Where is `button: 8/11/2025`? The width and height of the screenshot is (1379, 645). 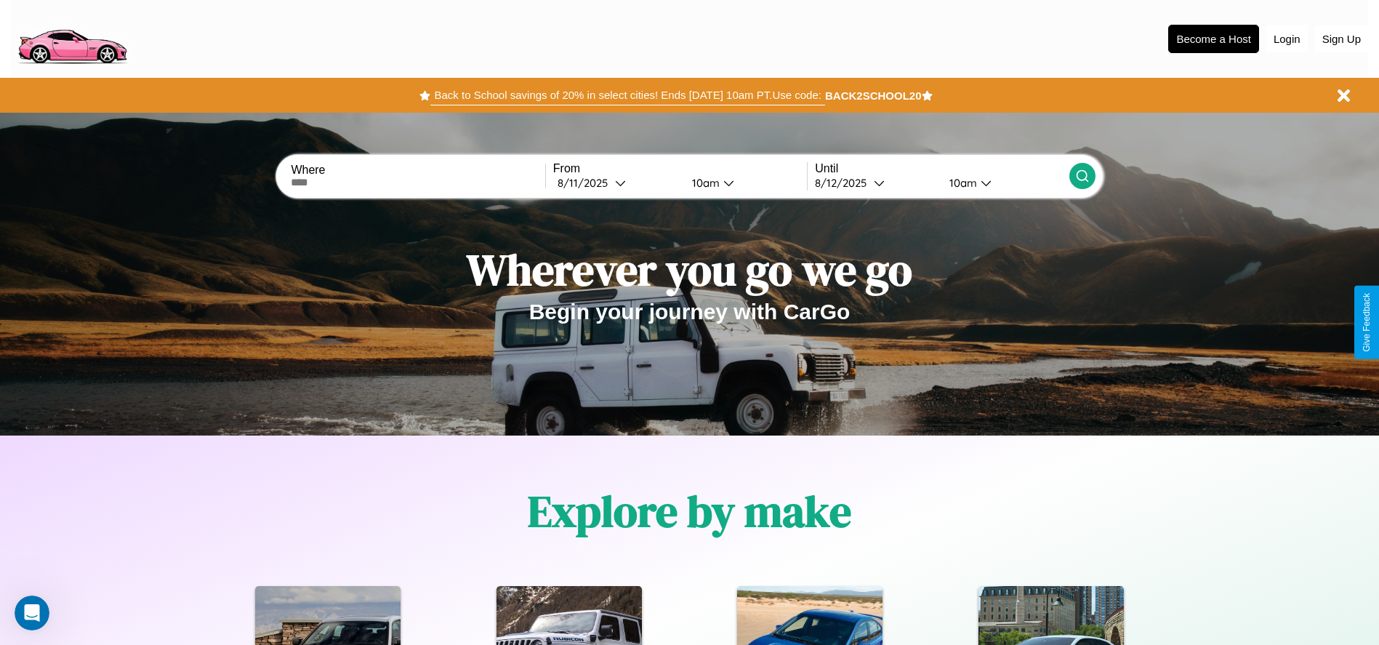 button: 8/11/2025 is located at coordinates (616, 182).